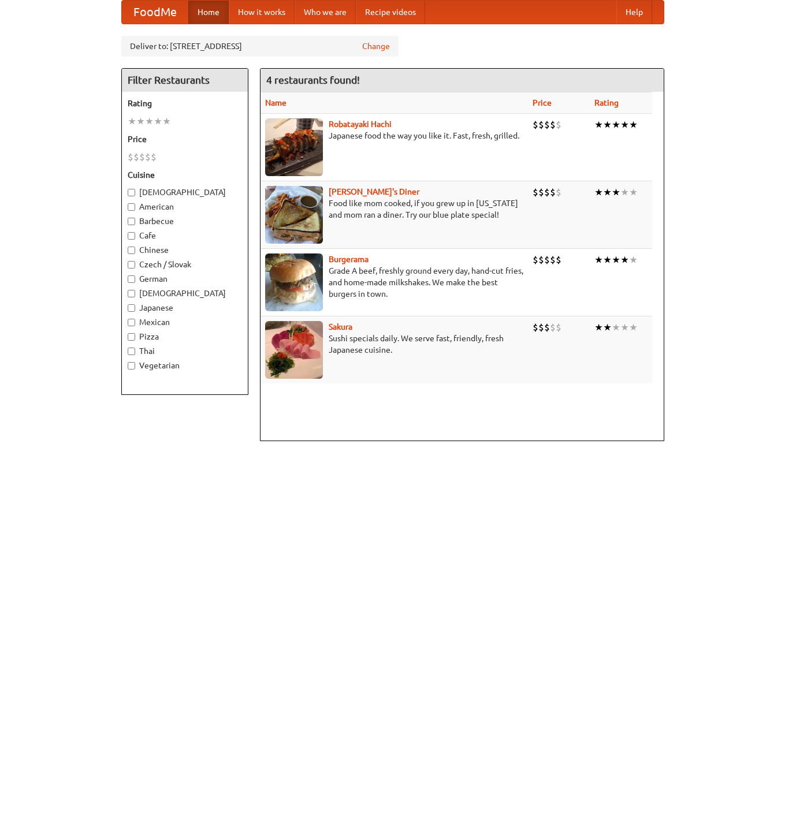  Describe the element at coordinates (185, 207) in the screenshot. I see `label: American` at that location.